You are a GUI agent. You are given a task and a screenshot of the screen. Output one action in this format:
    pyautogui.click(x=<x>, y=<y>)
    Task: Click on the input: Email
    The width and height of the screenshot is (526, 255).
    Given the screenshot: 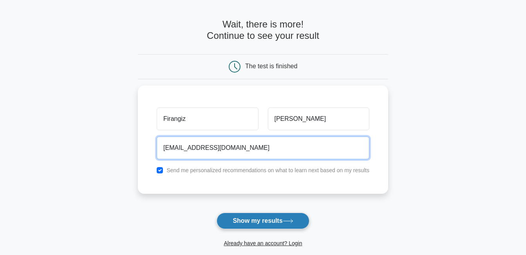 What is the action you would take?
    pyautogui.click(x=263, y=148)
    